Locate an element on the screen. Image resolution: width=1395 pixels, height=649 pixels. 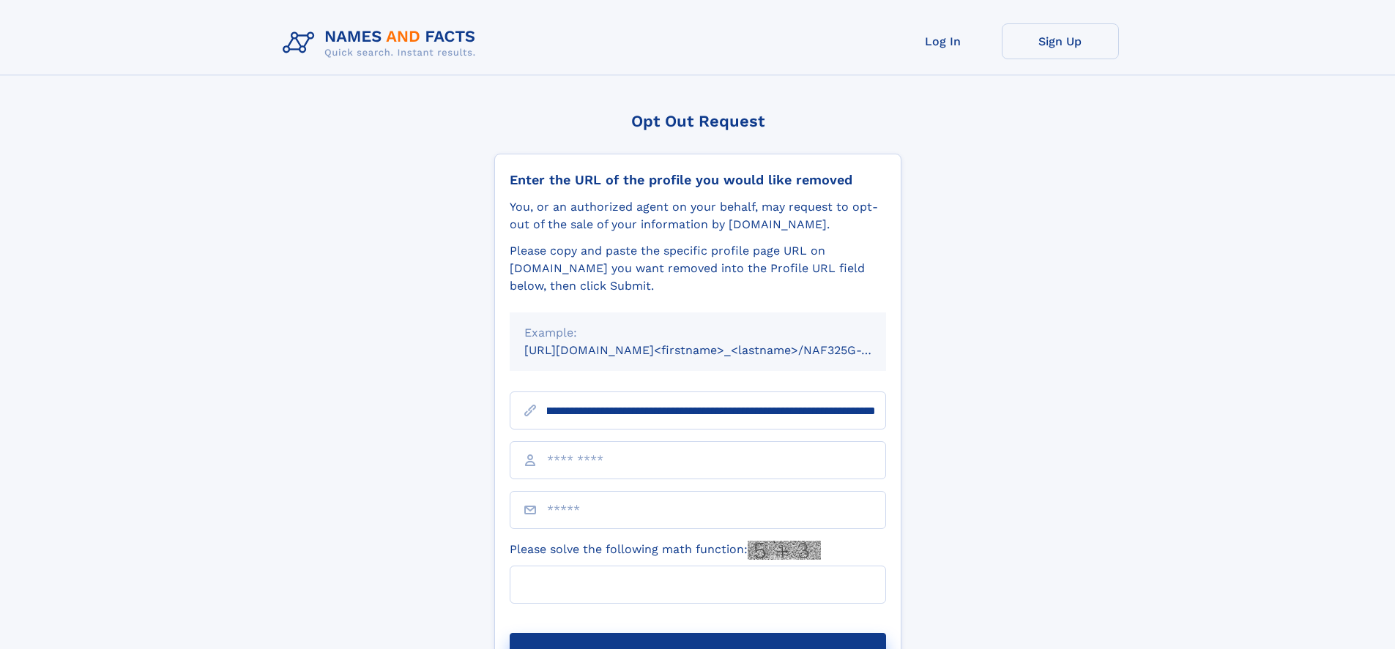
label: Please solve the following math function: is located at coordinates (665, 551).